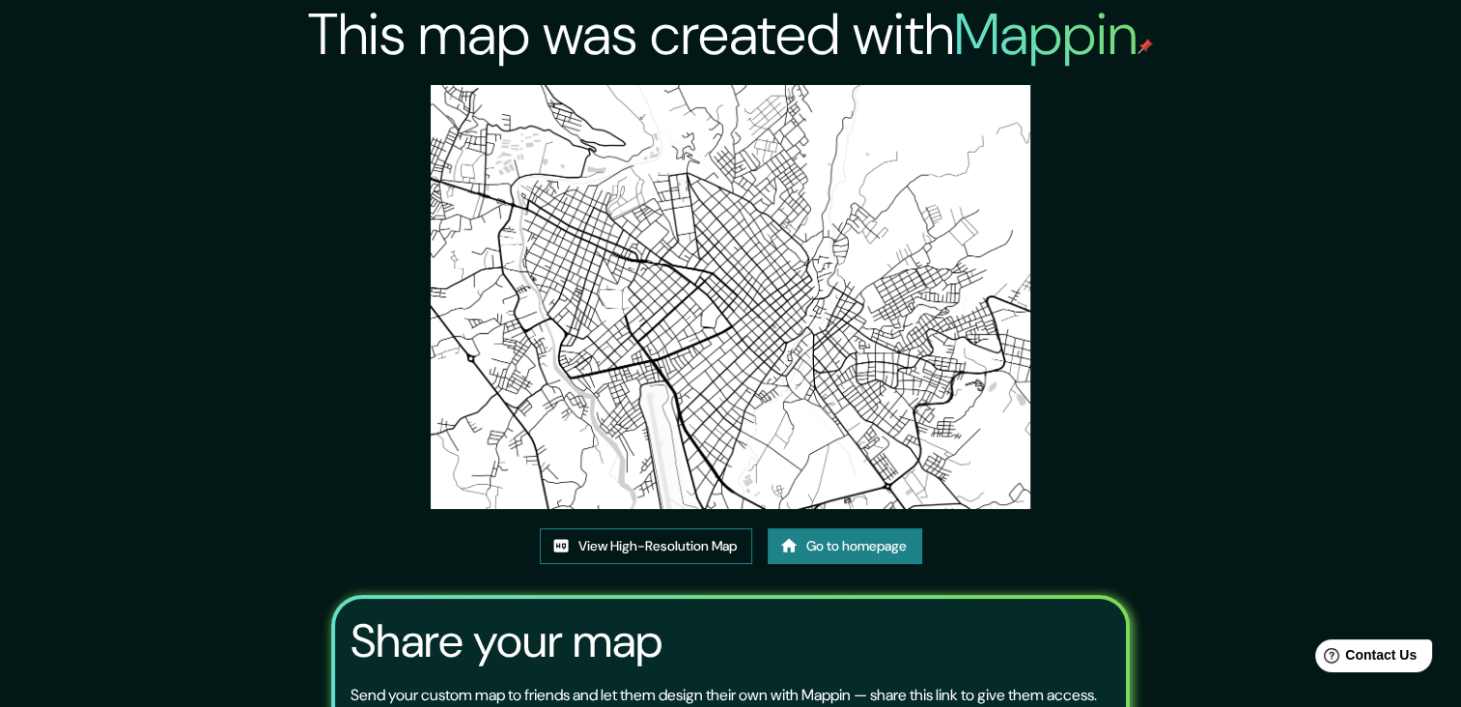 The height and width of the screenshot is (707, 1461). Describe the element at coordinates (730, 297) in the screenshot. I see `img: created-map` at that location.